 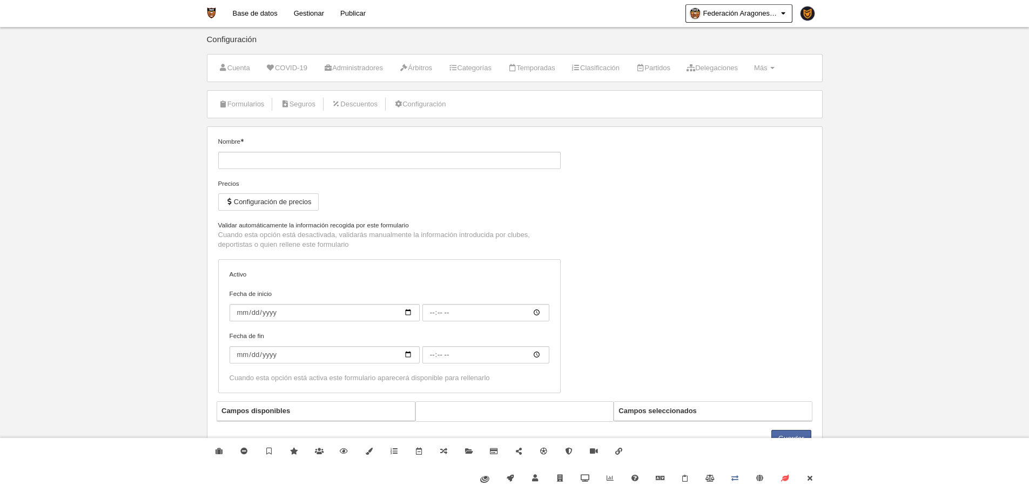 I want to click on th: Campos disponibles, so click(x=316, y=411).